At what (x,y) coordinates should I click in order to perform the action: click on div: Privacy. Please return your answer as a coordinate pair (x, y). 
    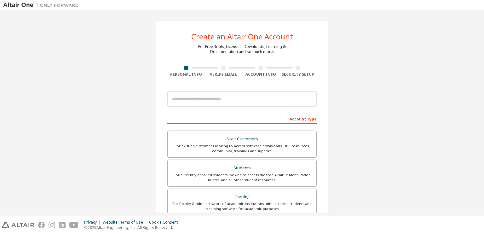
    Looking at the image, I should click on (93, 222).